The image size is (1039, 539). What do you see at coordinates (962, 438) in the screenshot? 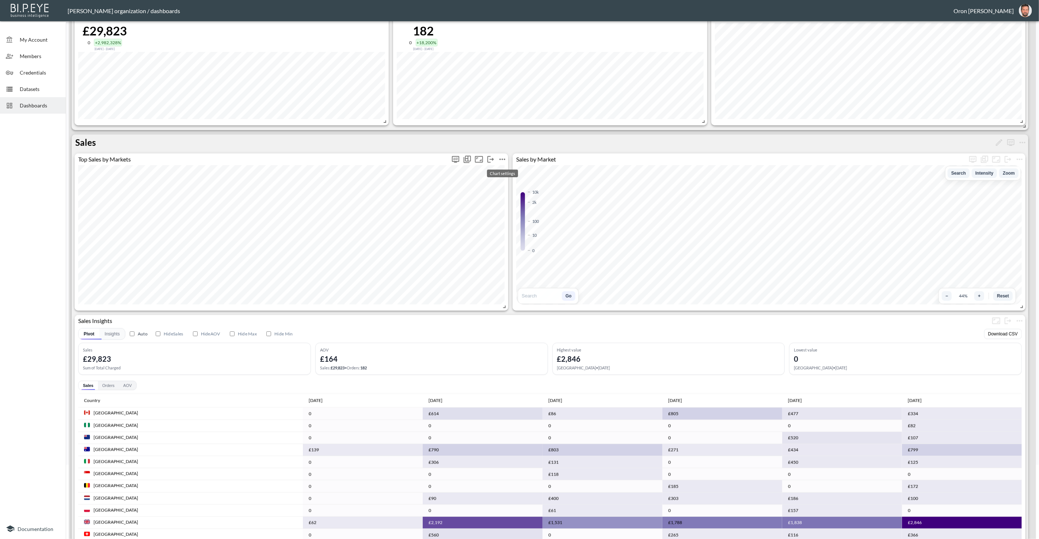
I see `td: £107` at bounding box center [962, 438].